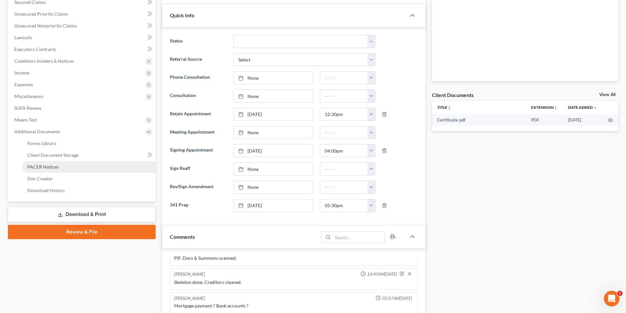 Image resolution: width=626 pixels, height=313 pixels. Describe the element at coordinates (583, 107) in the screenshot. I see `a: Date Added expand_more` at that location.